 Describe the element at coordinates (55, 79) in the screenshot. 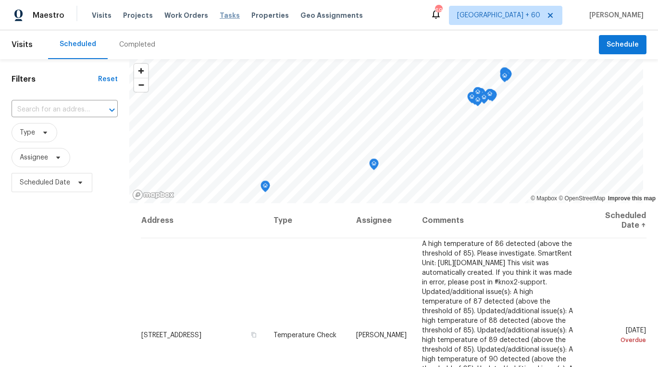

I see `h1: Filters` at that location.